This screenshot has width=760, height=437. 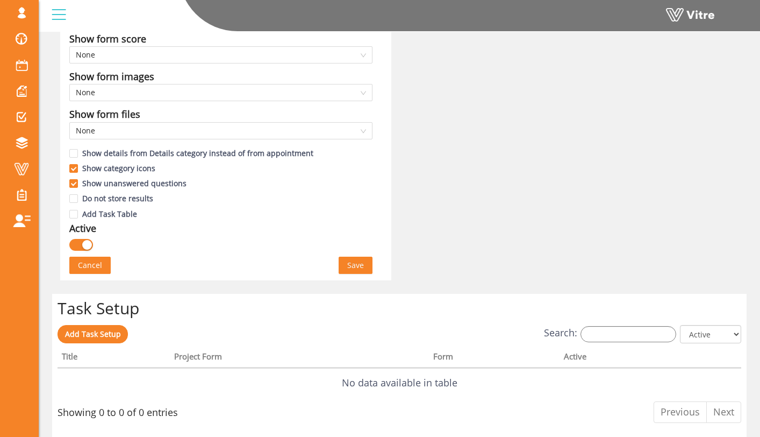 I want to click on div: Show form files, so click(x=105, y=114).